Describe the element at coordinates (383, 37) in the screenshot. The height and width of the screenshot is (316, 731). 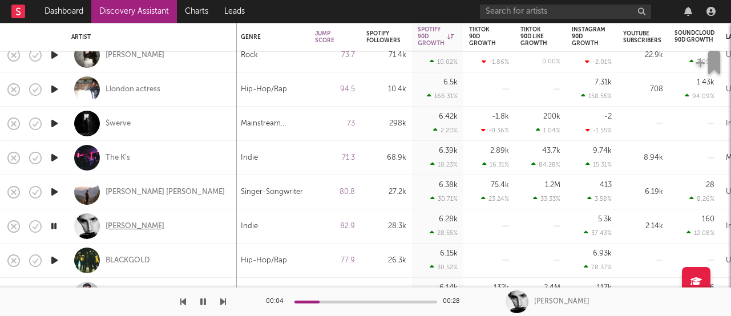
I see `div: Spotify Followers` at that location.